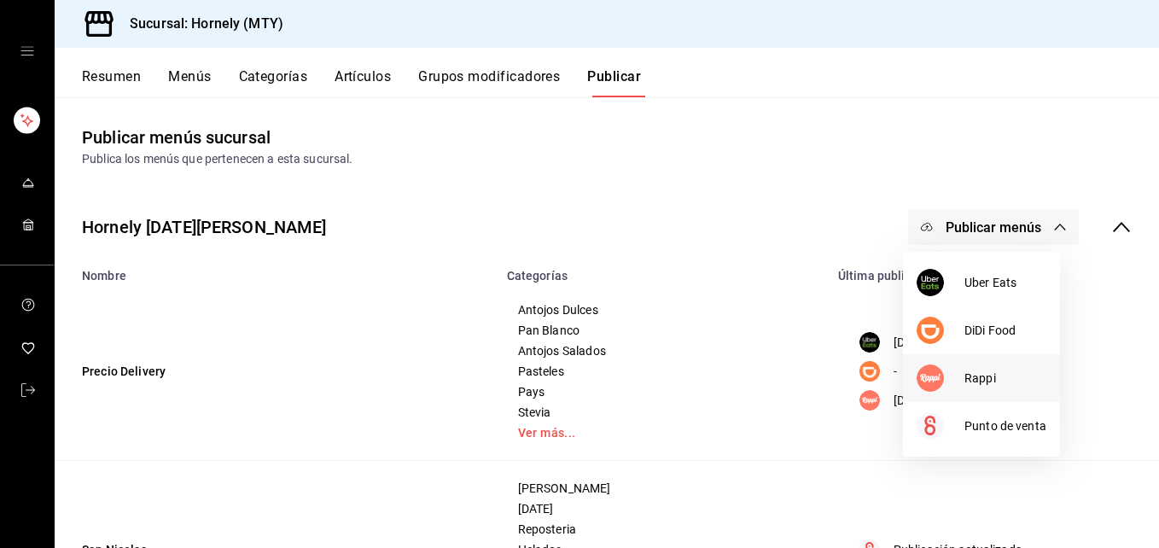 Image resolution: width=1159 pixels, height=548 pixels. I want to click on span: Rappi, so click(1006, 378).